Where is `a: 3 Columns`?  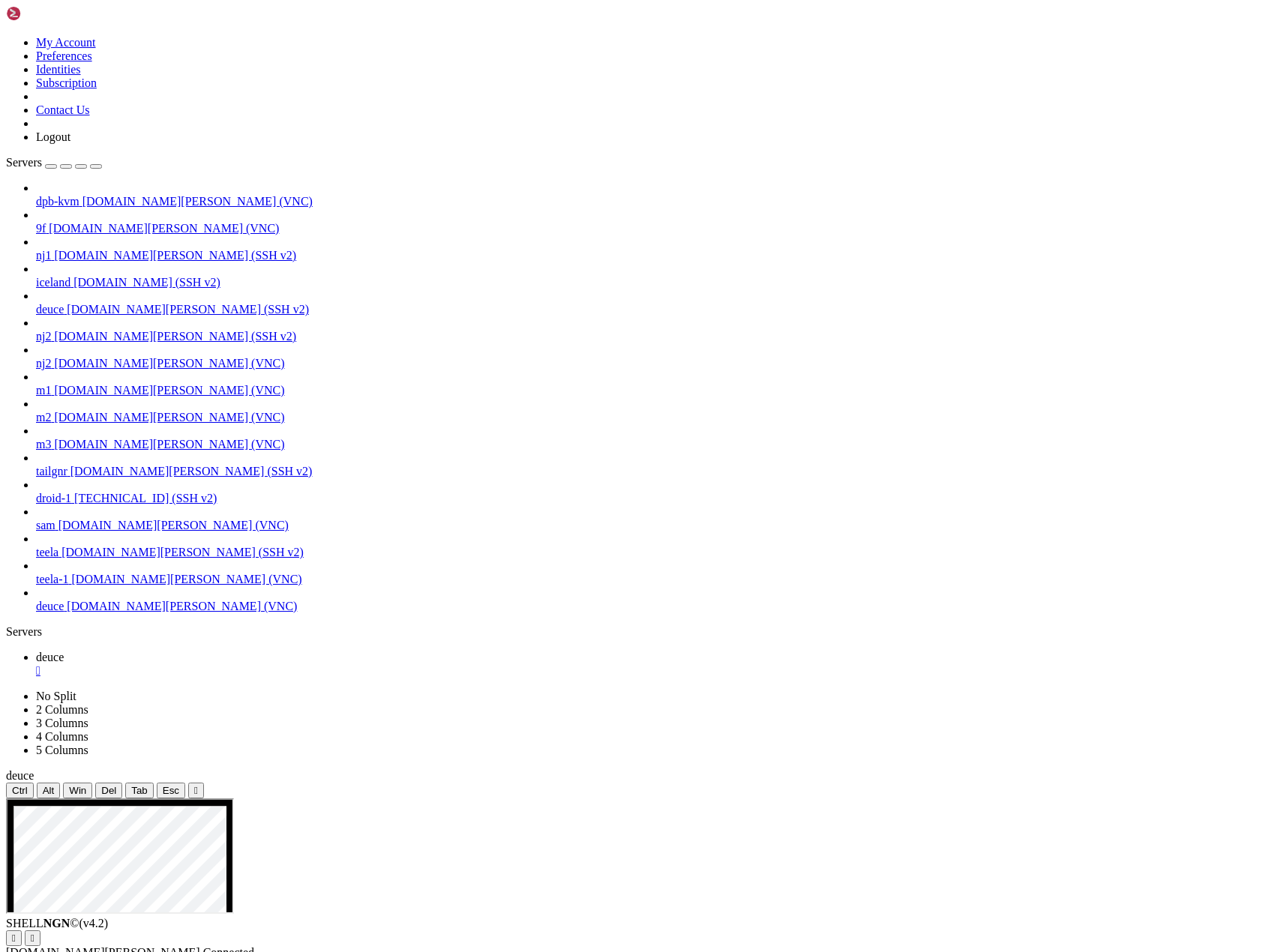
a: 3 Columns is located at coordinates (62, 723).